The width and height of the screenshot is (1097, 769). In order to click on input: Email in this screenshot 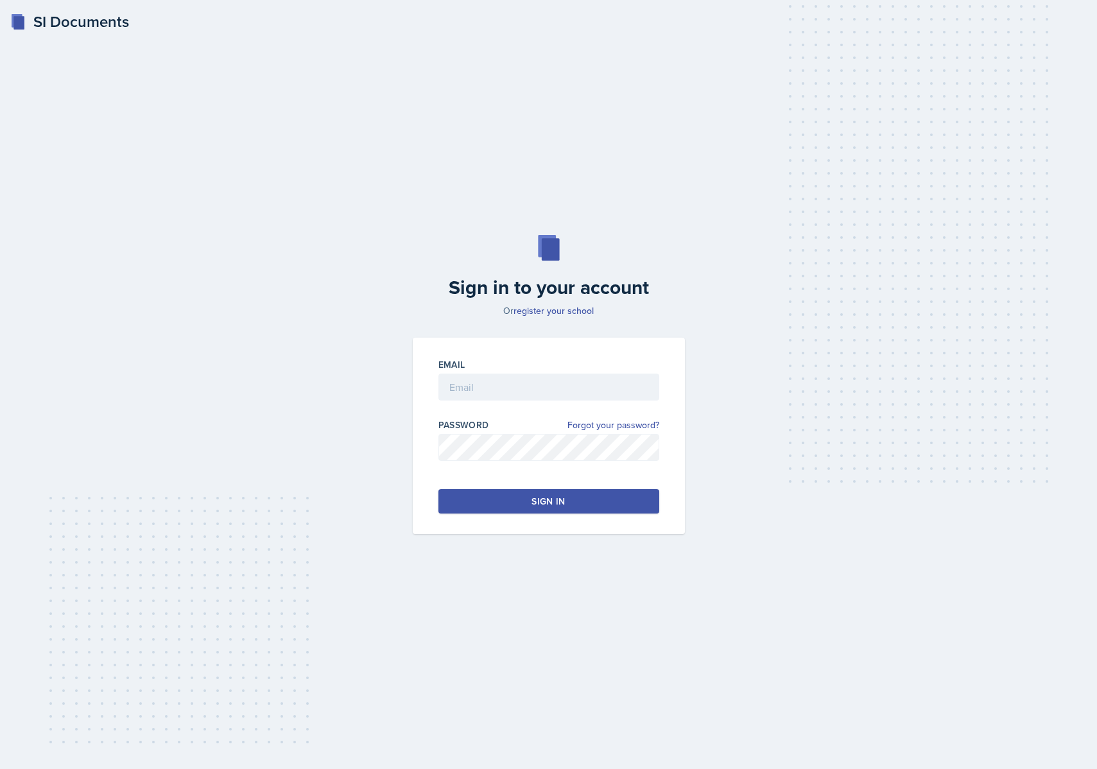, I will do `click(549, 387)`.